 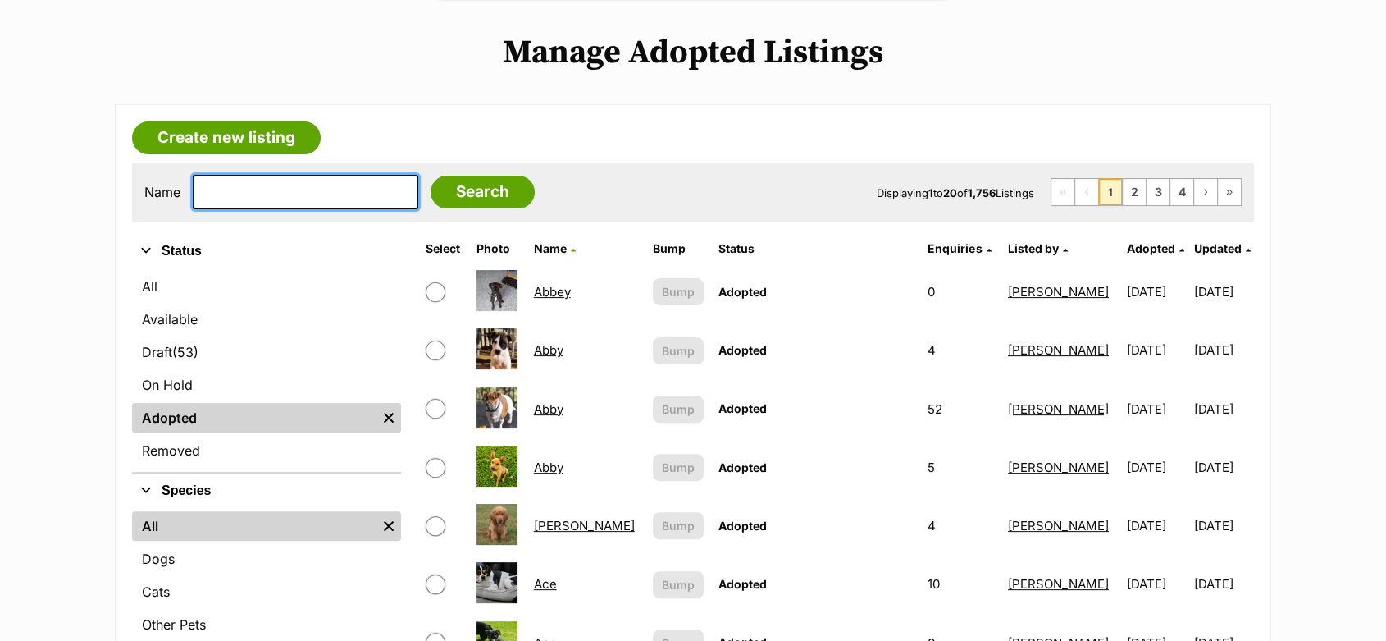 What do you see at coordinates (482, 192) in the screenshot?
I see `input: Search` at bounding box center [482, 192].